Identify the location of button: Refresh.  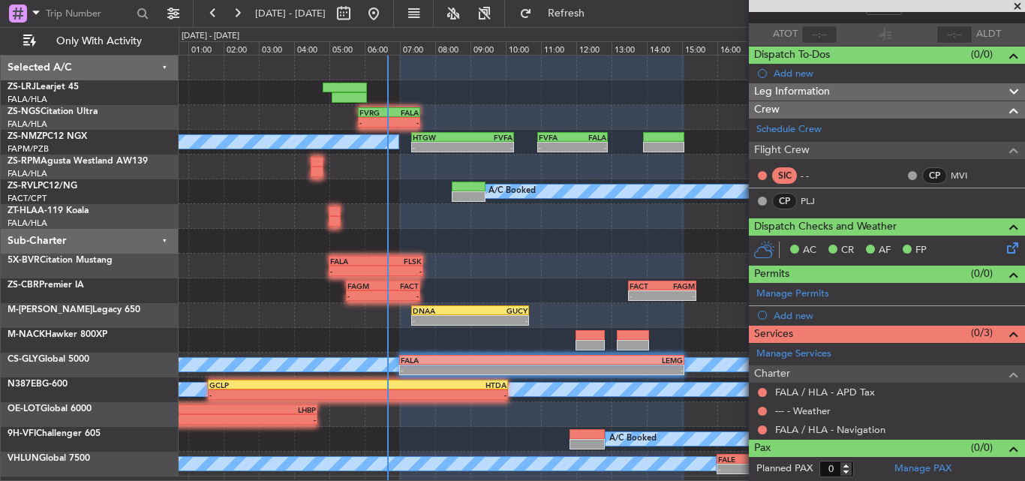
(557, 14).